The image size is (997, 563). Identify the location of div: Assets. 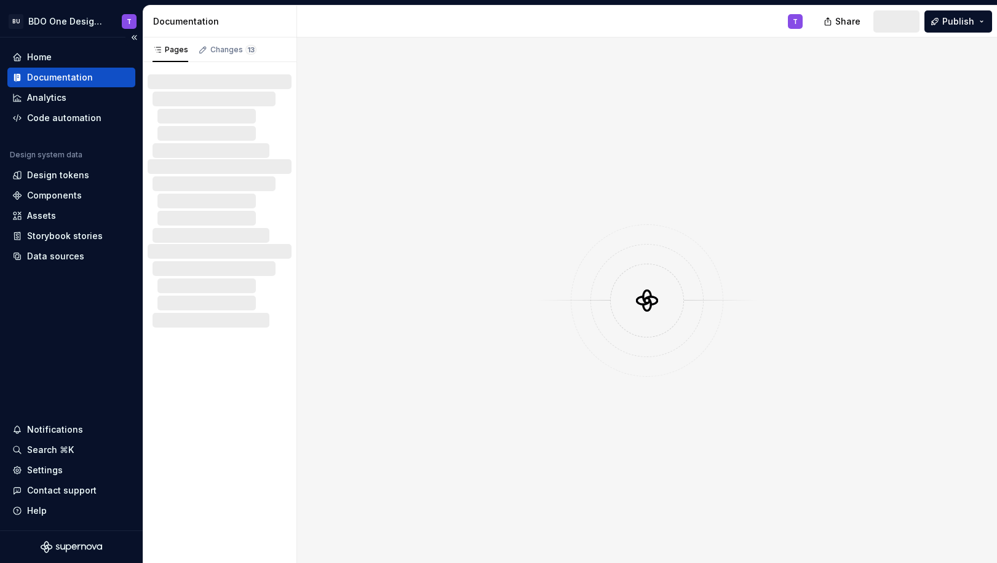
(41, 216).